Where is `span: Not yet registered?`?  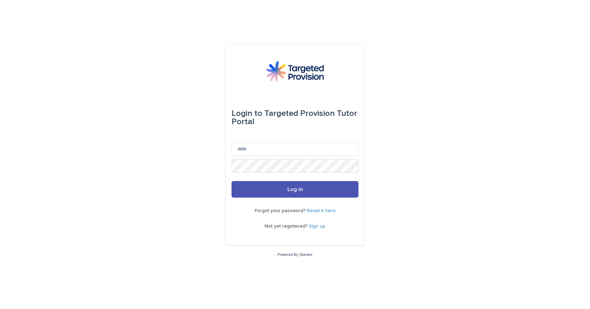
span: Not yet registered? is located at coordinates (287, 226).